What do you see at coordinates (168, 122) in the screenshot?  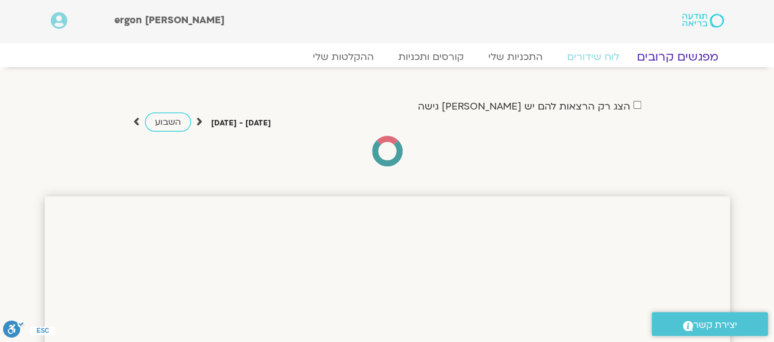 I see `span: השבוע` at bounding box center [168, 122].